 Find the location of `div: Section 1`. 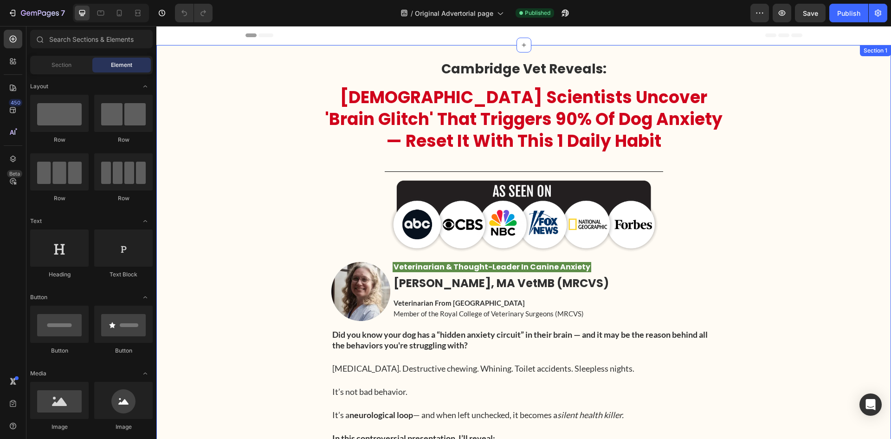

div: Section 1 is located at coordinates (719, 25).